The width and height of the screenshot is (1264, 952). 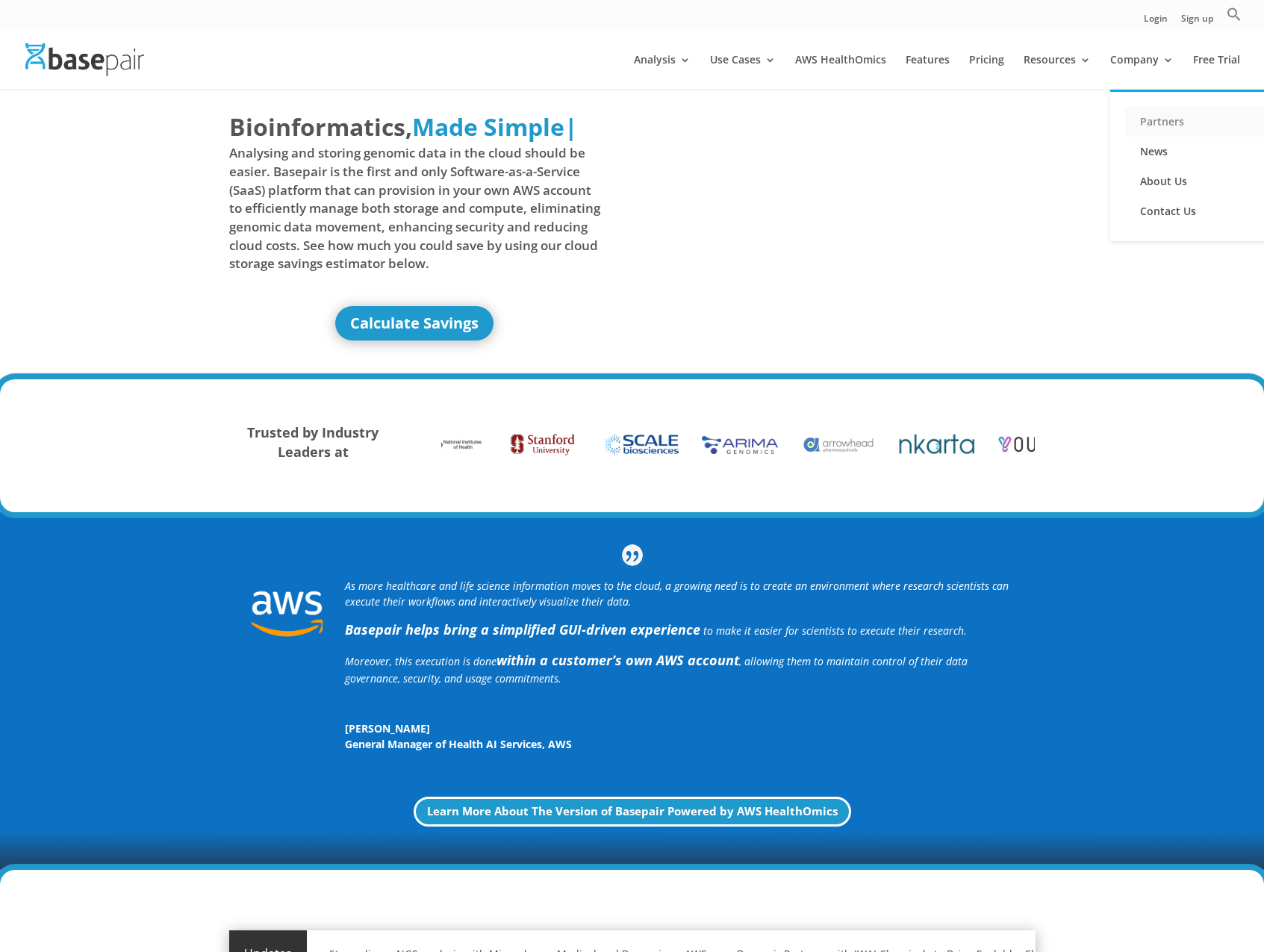 What do you see at coordinates (662, 71) in the screenshot?
I see `a: Analysis` at bounding box center [662, 71].